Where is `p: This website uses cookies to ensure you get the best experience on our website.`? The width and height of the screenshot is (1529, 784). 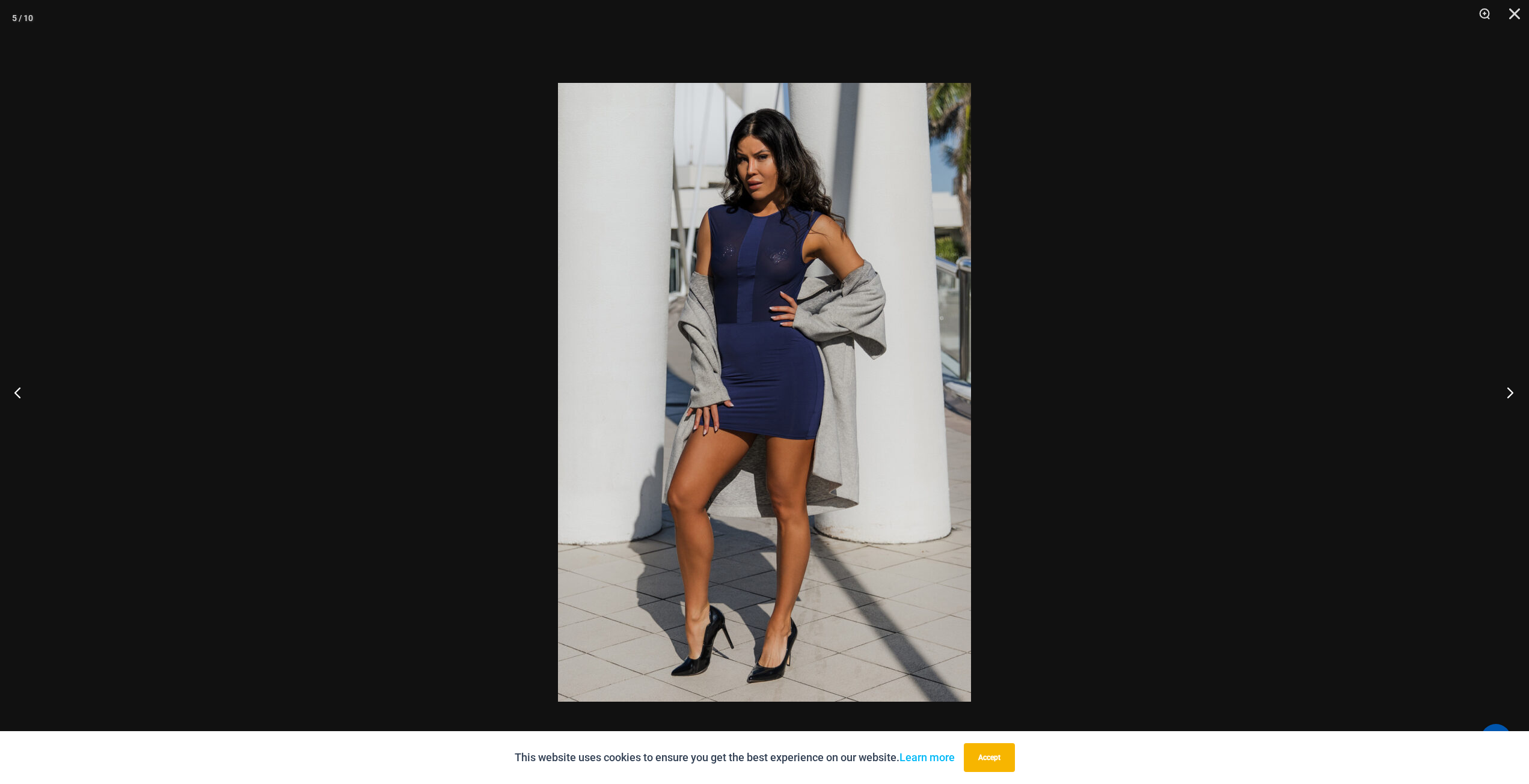
p: This website uses cookies to ensure you get the best experience on our website. is located at coordinates (735, 758).